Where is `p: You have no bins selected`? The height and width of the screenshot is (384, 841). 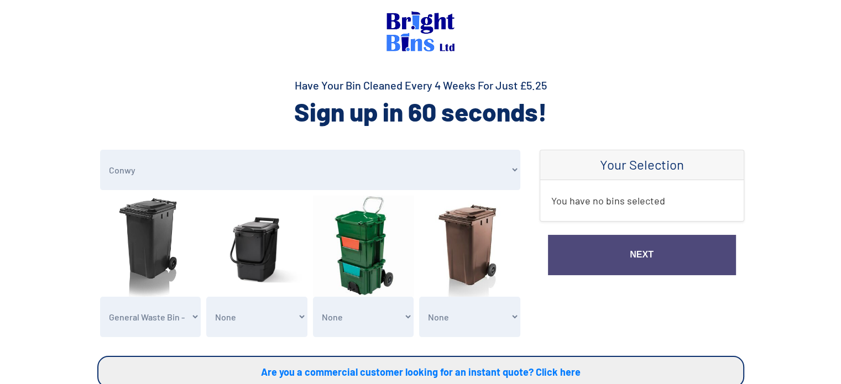
p: You have no bins selected is located at coordinates (642, 201).